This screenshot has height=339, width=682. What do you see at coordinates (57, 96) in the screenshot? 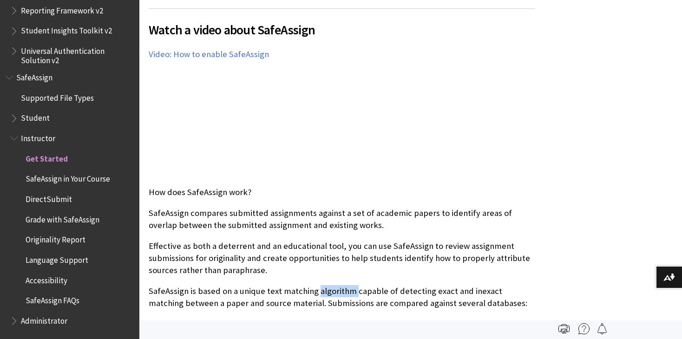
I see `span: Supported File Types` at bounding box center [57, 96].